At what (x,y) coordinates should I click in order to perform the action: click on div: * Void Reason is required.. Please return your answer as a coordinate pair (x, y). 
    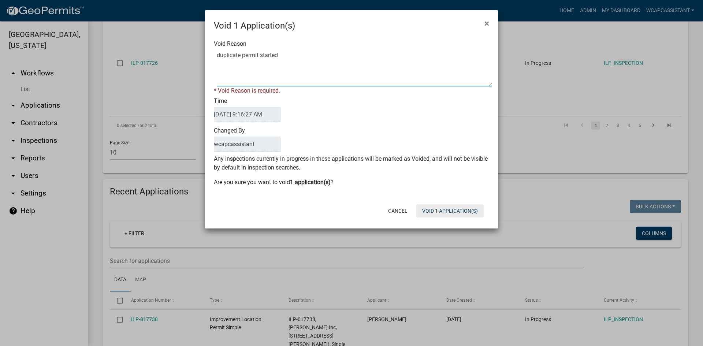
    Looking at the image, I should click on (352, 91).